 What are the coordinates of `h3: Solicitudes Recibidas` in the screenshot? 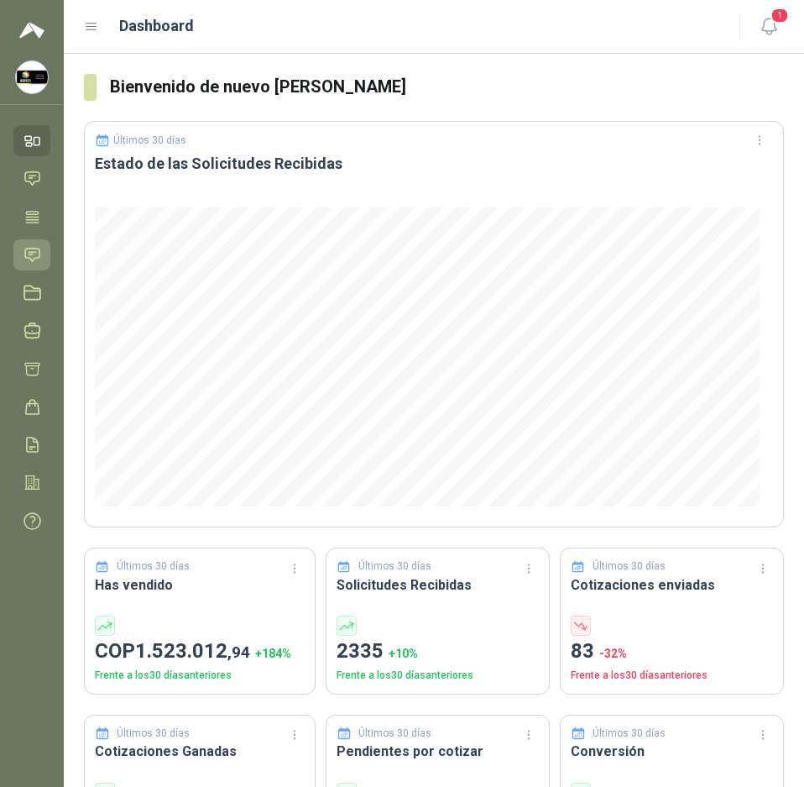 It's located at (437, 584).